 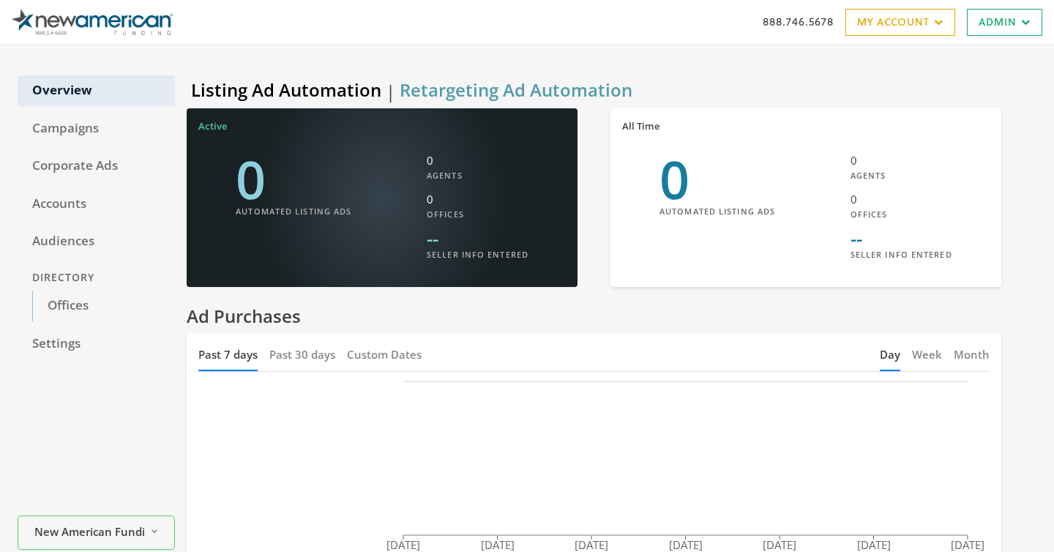 What do you see at coordinates (228, 354) in the screenshot?
I see `button: Past 7 days` at bounding box center [228, 354].